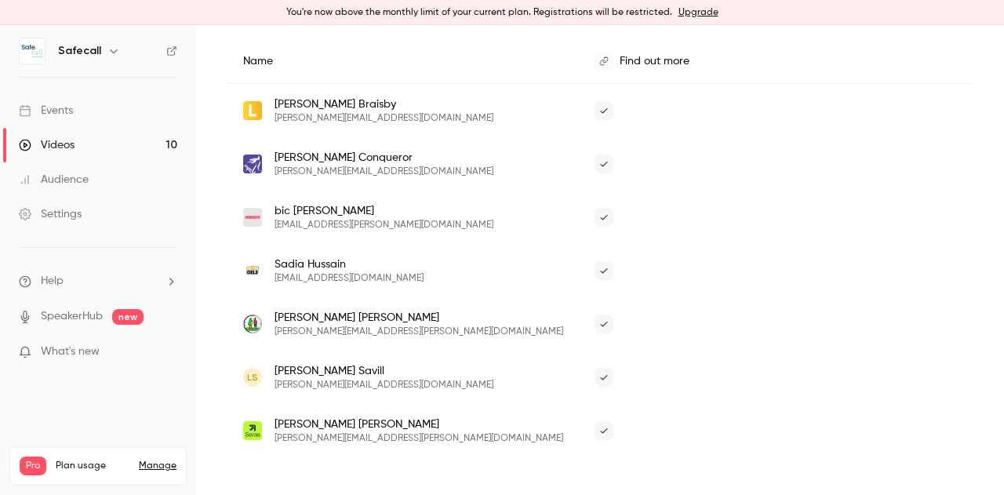 This screenshot has width=1004, height=495. Describe the element at coordinates (50, 214) in the screenshot. I see `div: Settings` at that location.